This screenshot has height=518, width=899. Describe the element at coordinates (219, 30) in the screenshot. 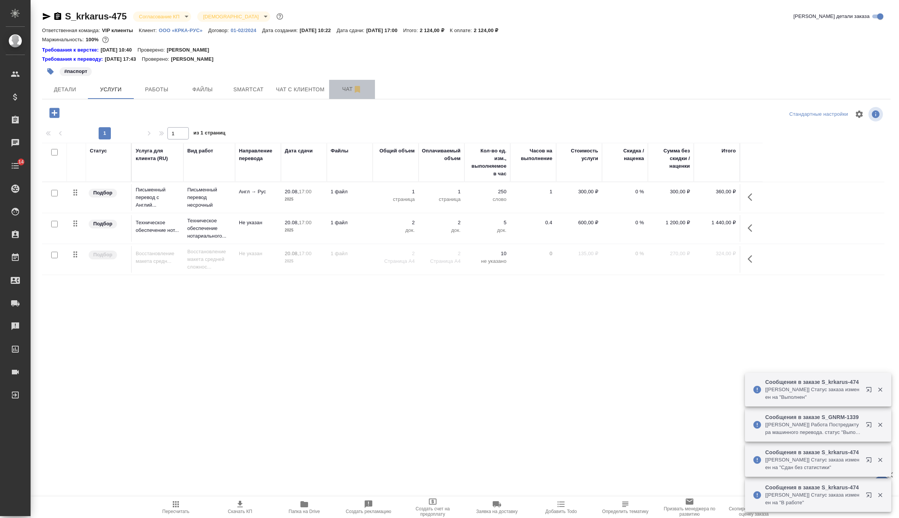

I see `p: Договор:` at that location.